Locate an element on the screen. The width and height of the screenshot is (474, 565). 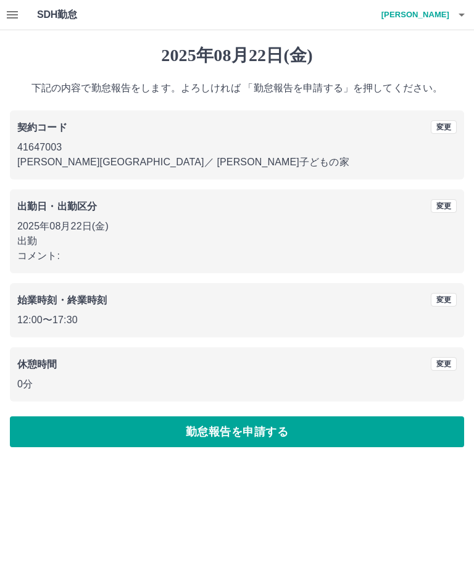
b: 休憩時間 is located at coordinates (37, 364).